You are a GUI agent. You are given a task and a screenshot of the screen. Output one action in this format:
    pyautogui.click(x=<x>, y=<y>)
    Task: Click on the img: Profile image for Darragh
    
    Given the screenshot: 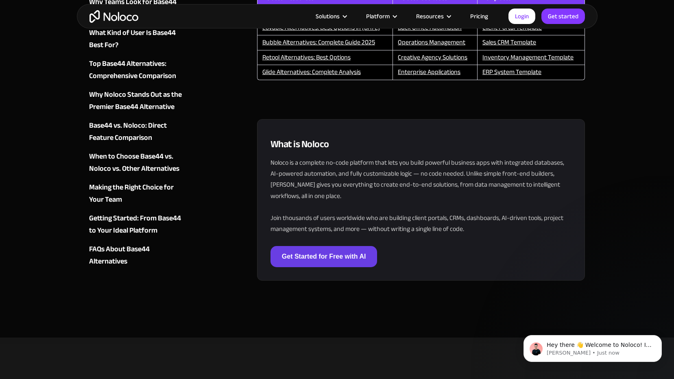 What is the action you would take?
    pyautogui.click(x=25, y=31)
    